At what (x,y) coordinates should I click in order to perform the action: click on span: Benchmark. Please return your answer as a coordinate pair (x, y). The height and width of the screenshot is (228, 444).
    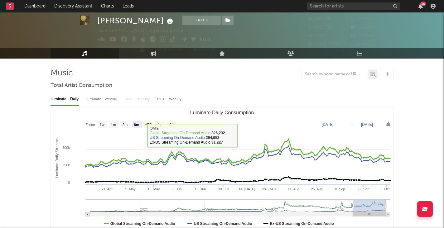
    Looking at the image, I should click on (172, 50).